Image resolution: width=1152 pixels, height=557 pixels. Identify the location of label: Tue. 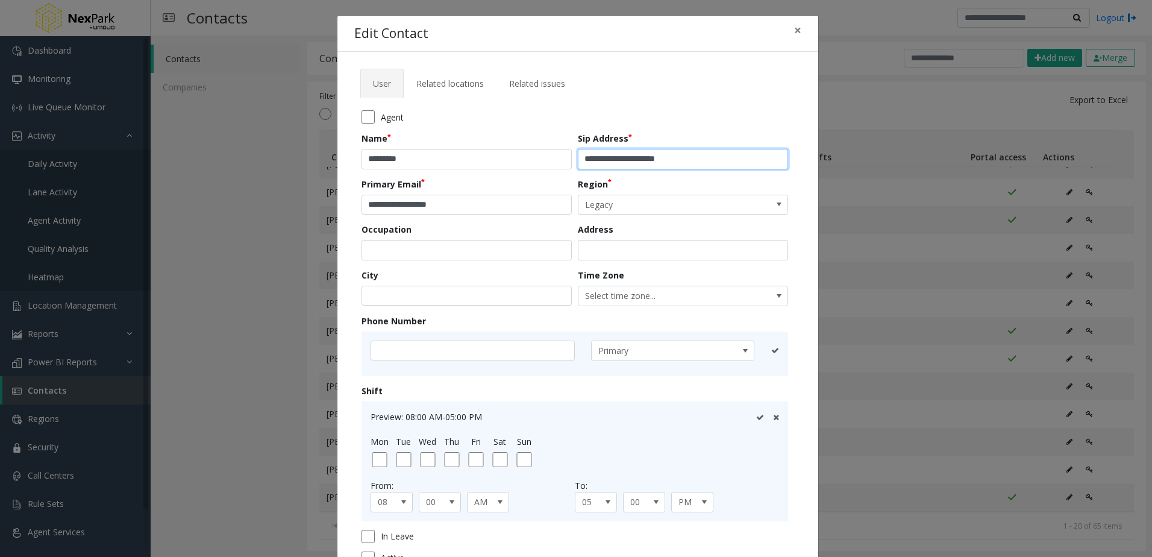
(403, 441).